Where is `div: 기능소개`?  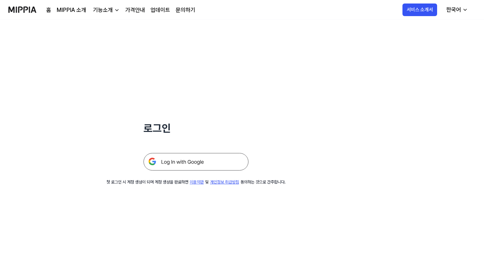
div: 기능소개 is located at coordinates (103, 10).